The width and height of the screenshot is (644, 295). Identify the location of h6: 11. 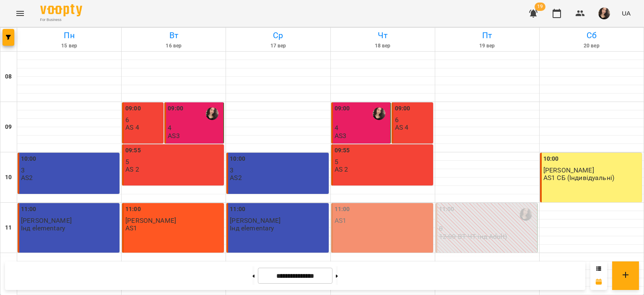
(8, 228).